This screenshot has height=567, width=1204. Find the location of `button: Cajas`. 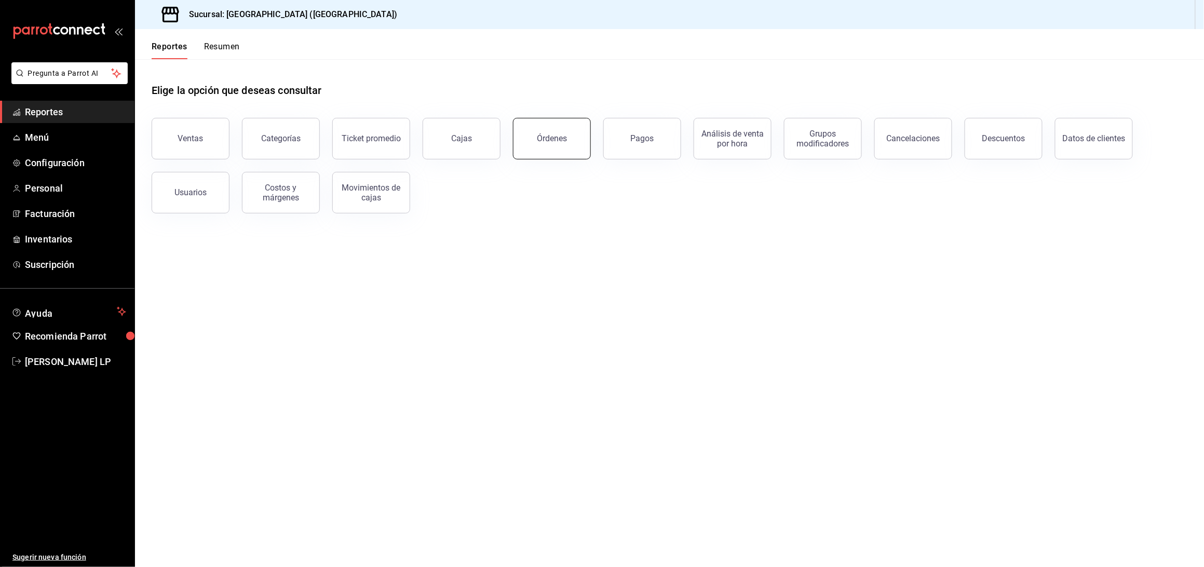

button: Cajas is located at coordinates (462, 139).